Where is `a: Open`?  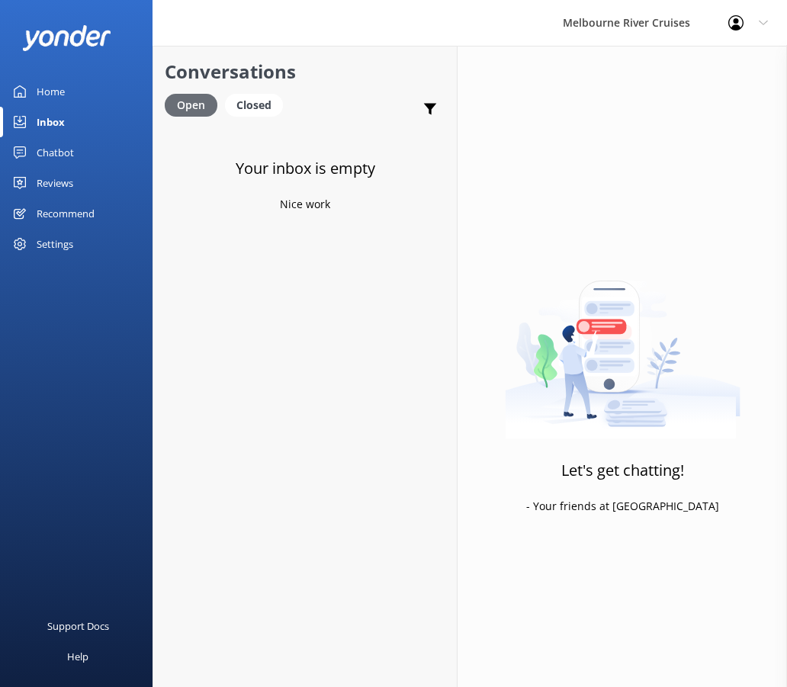
a: Open is located at coordinates (194, 104).